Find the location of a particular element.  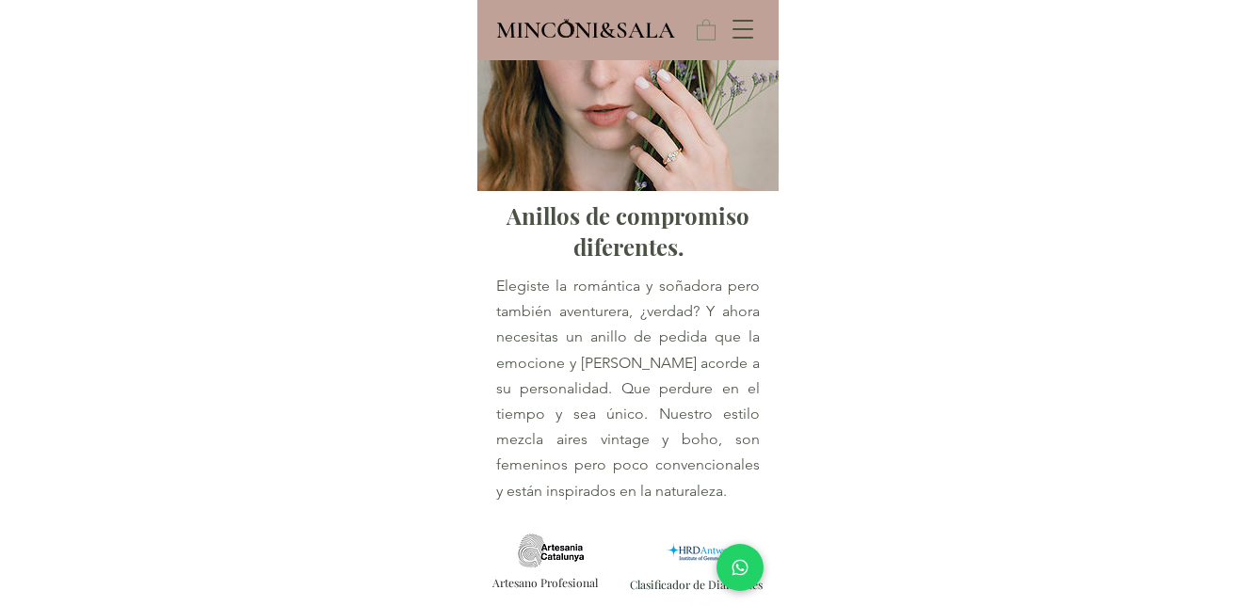

img: Sin título-1.jpg is located at coordinates (628, 125).